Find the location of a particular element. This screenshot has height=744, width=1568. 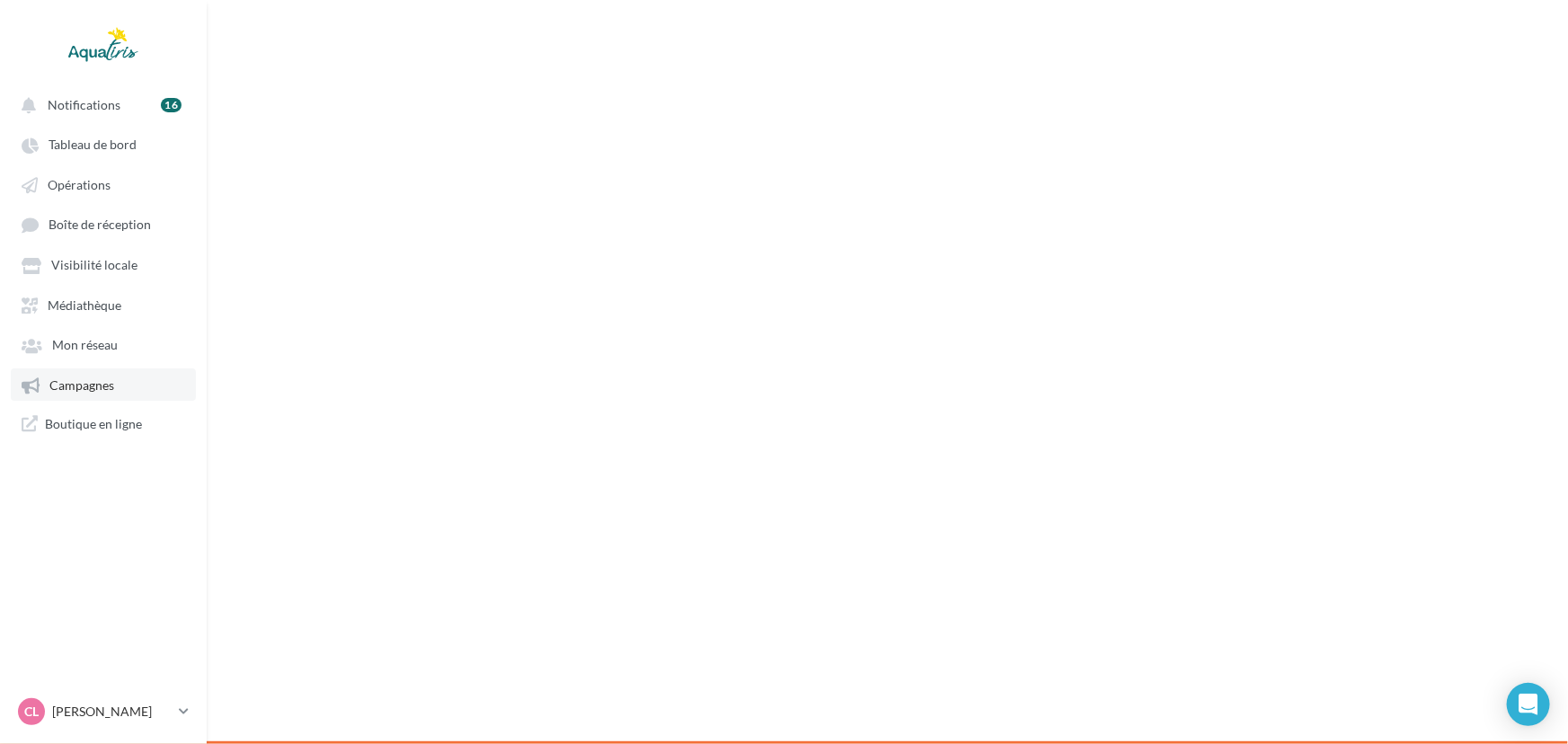

span: Campagnes is located at coordinates (82, 385).